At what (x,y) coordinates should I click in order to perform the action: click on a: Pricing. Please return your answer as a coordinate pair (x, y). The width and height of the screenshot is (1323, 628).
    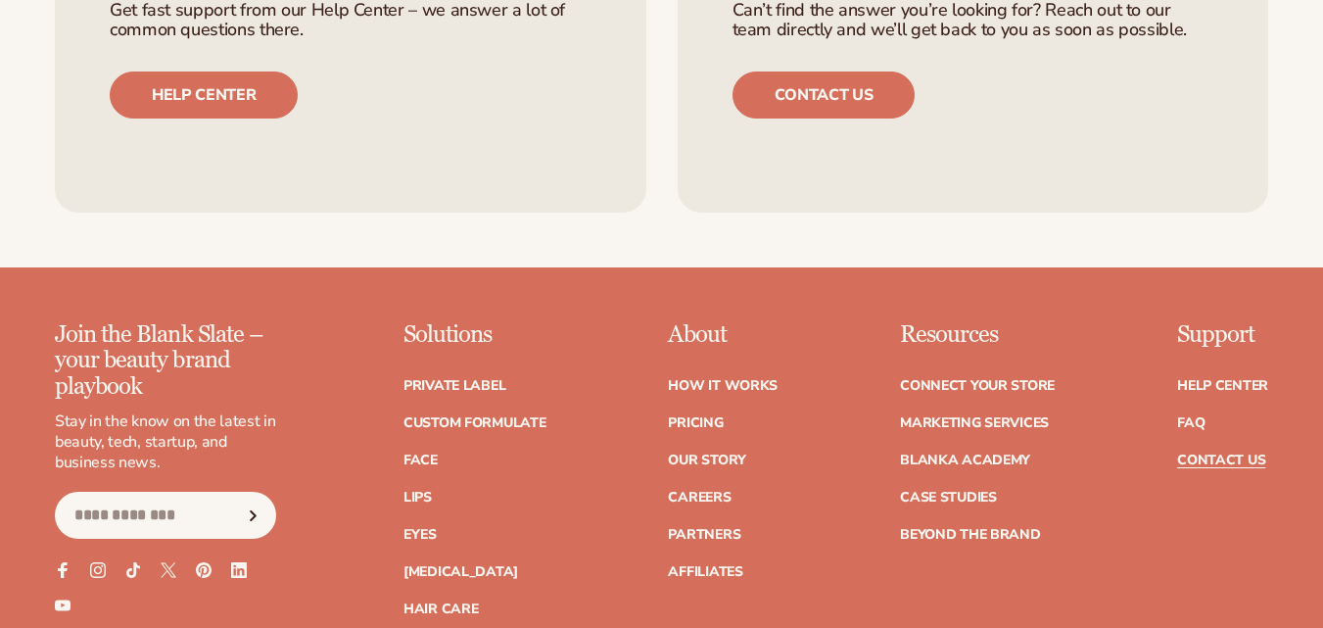
    Looking at the image, I should click on (695, 423).